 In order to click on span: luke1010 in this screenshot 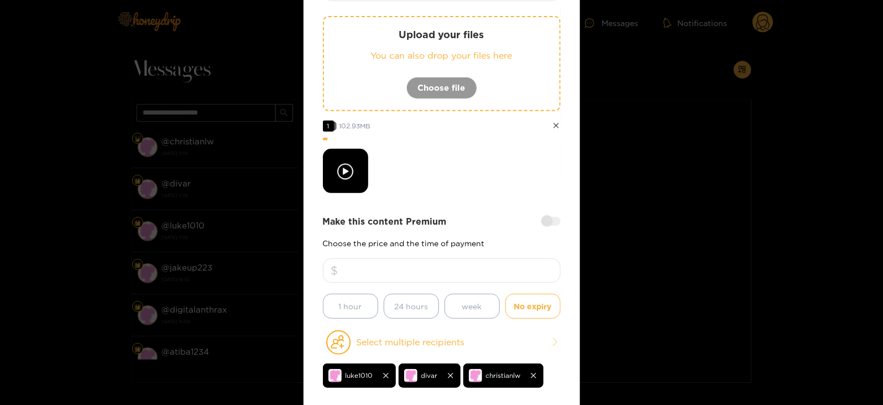, I will do `click(359, 375)`.